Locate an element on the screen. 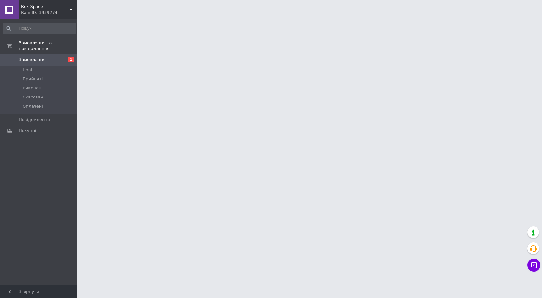 The width and height of the screenshot is (542, 298). span: Bex Space is located at coordinates (45, 7).